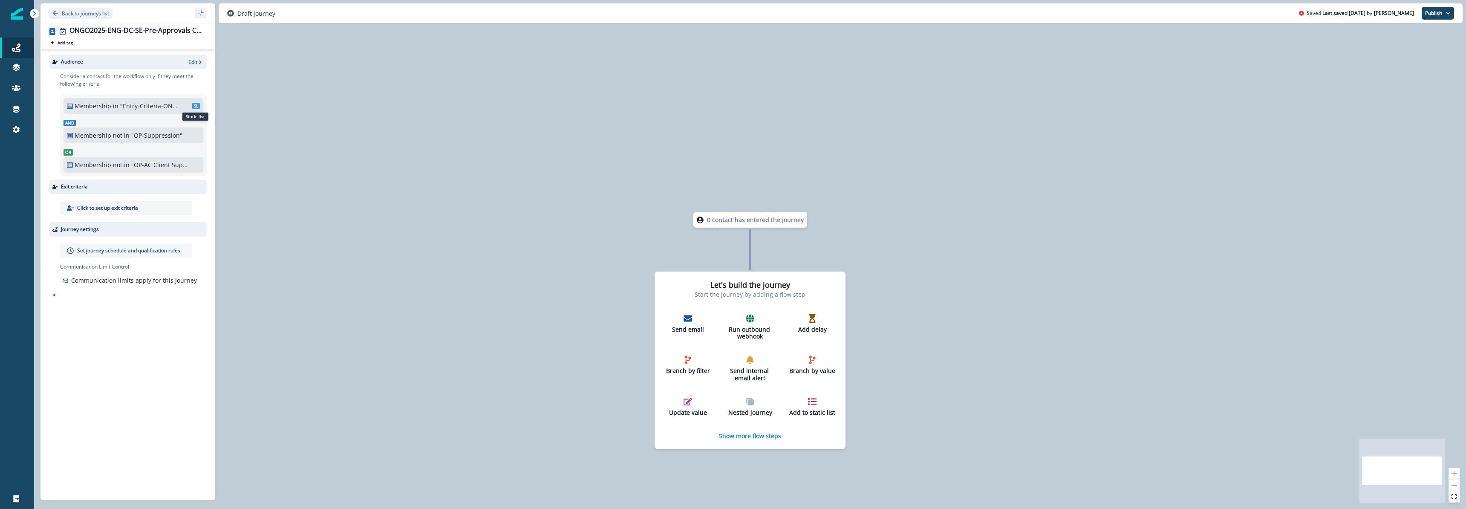 This screenshot has width=1466, height=509. What do you see at coordinates (812, 407) in the screenshot?
I see `button: Add to static list` at bounding box center [812, 407].